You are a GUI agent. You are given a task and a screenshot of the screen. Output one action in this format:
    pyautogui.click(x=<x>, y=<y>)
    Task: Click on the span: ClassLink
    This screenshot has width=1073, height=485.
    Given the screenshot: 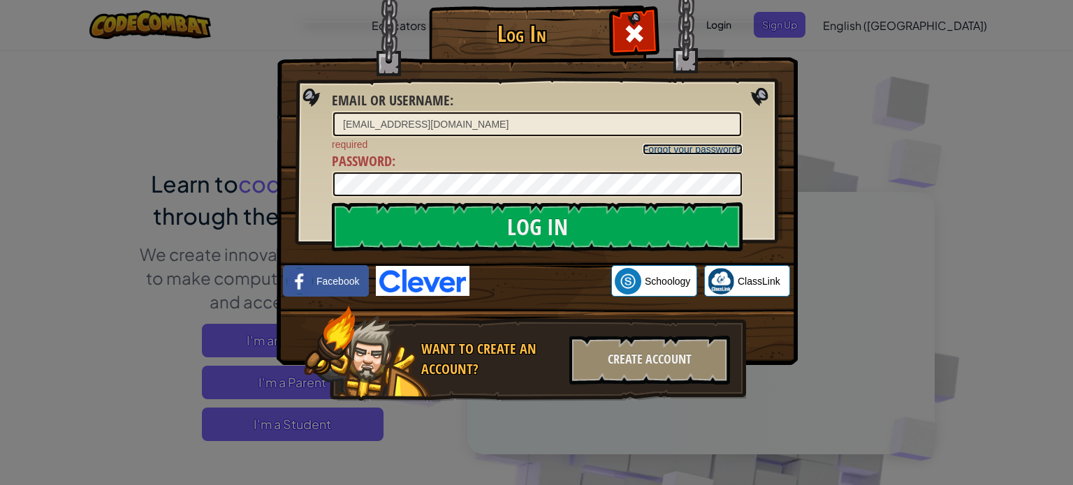 What is the action you would take?
    pyautogui.click(x=759, y=282)
    